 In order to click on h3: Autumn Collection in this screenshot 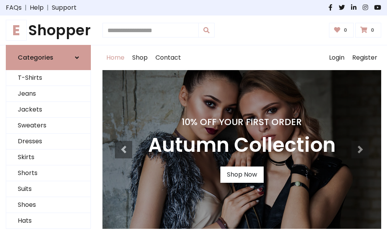, I will do `click(242, 145)`.